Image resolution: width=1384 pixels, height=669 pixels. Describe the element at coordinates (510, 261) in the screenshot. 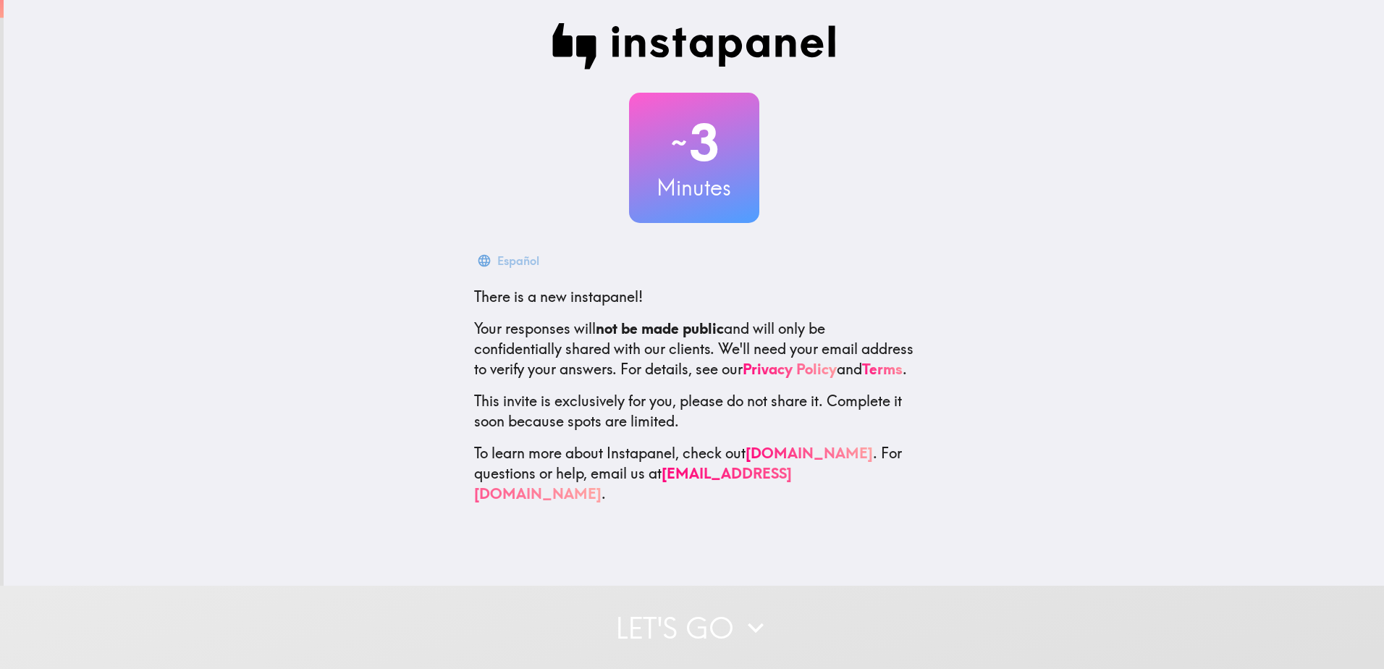

I see `button: Español` at that location.